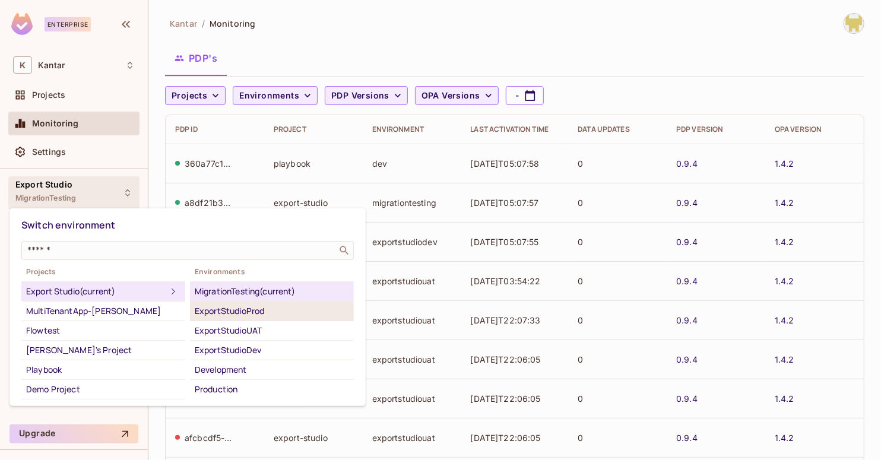 The height and width of the screenshot is (460, 881). Describe the element at coordinates (96, 292) in the screenshot. I see `div: Export Studio (current)` at that location.